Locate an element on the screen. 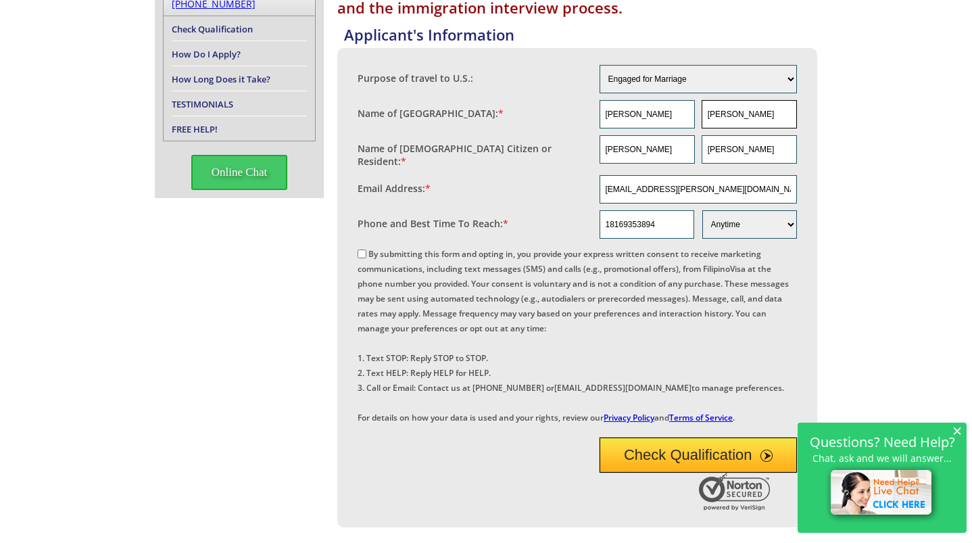 This screenshot has width=972, height=543. input: Phone is located at coordinates (647, 224).